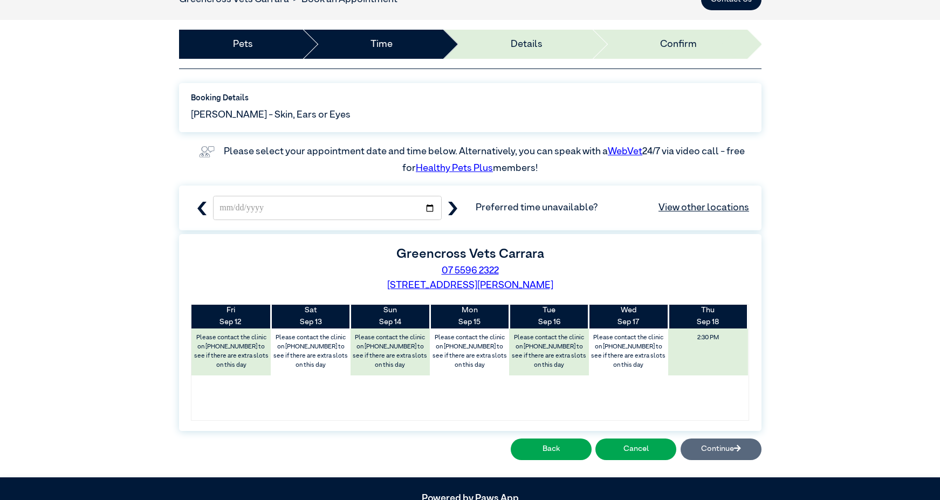 This screenshot has width=940, height=500. Describe the element at coordinates (470, 99) in the screenshot. I see `label: Booking Details` at that location.